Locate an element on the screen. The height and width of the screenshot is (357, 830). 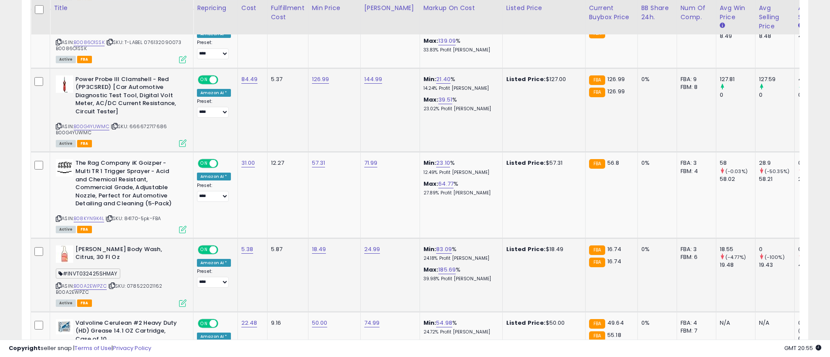
div: FBA: 4 is located at coordinates (695, 323).